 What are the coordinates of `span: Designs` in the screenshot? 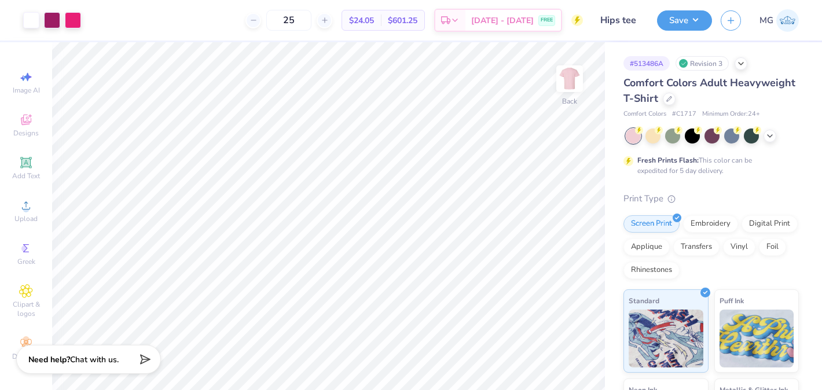 It's located at (26, 133).